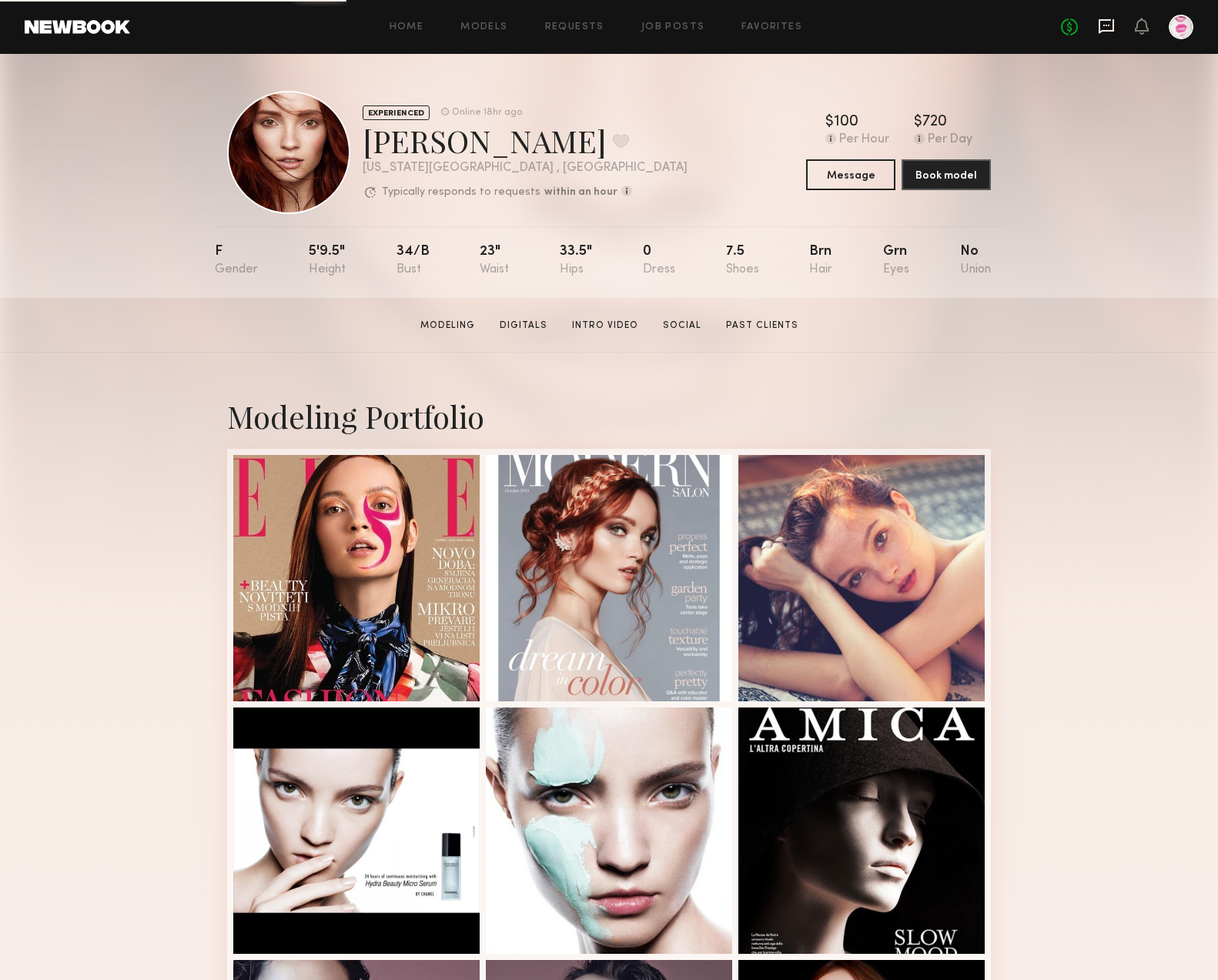 The image size is (1218, 980). Describe the element at coordinates (574, 27) in the screenshot. I see `a: Requests` at that location.